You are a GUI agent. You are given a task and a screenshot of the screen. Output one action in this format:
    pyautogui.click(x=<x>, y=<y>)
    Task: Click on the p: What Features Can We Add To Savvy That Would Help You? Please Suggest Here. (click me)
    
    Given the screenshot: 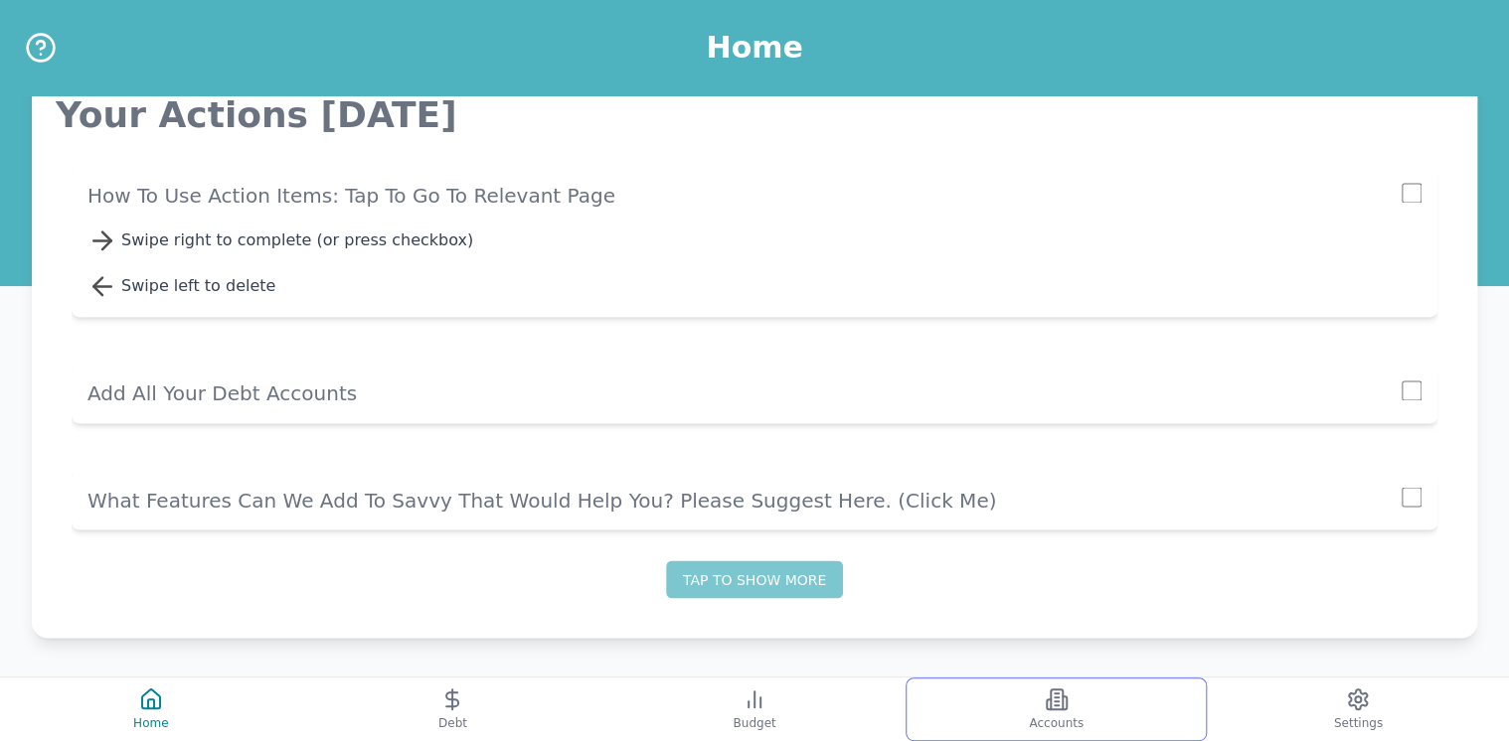 What is the action you would take?
    pyautogui.click(x=744, y=500)
    